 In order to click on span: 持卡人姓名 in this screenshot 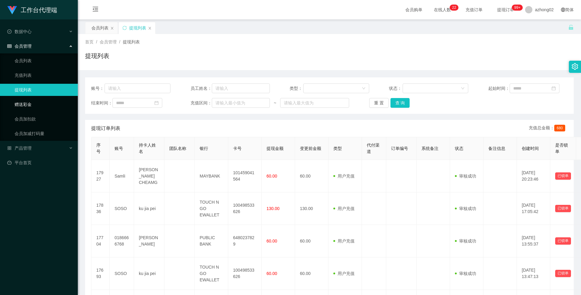, I will do `click(147, 148)`.